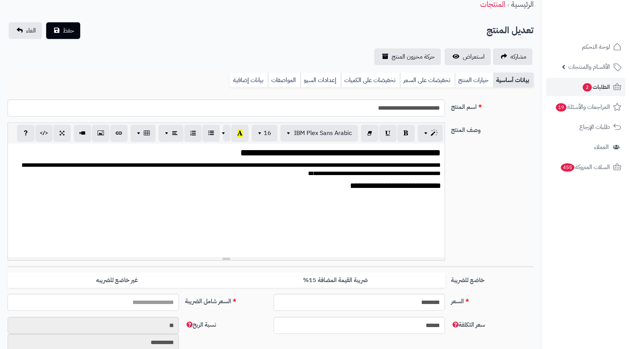 This screenshot has height=349, width=630. I want to click on a: المواصفات, so click(284, 80).